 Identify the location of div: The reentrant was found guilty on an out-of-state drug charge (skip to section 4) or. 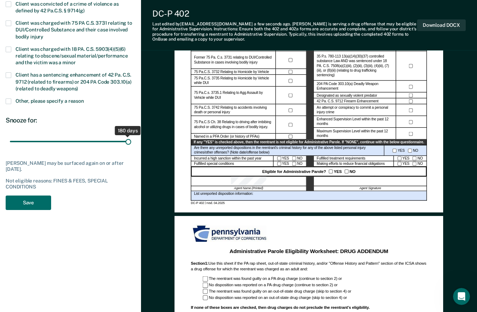
(315, 291).